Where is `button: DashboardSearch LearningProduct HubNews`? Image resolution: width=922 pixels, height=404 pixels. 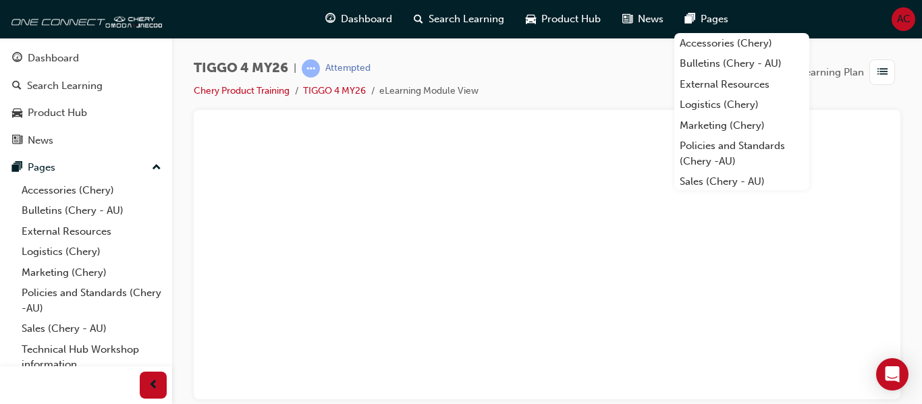
button: DashboardSearch LearningProduct HubNews is located at coordinates (86, 99).